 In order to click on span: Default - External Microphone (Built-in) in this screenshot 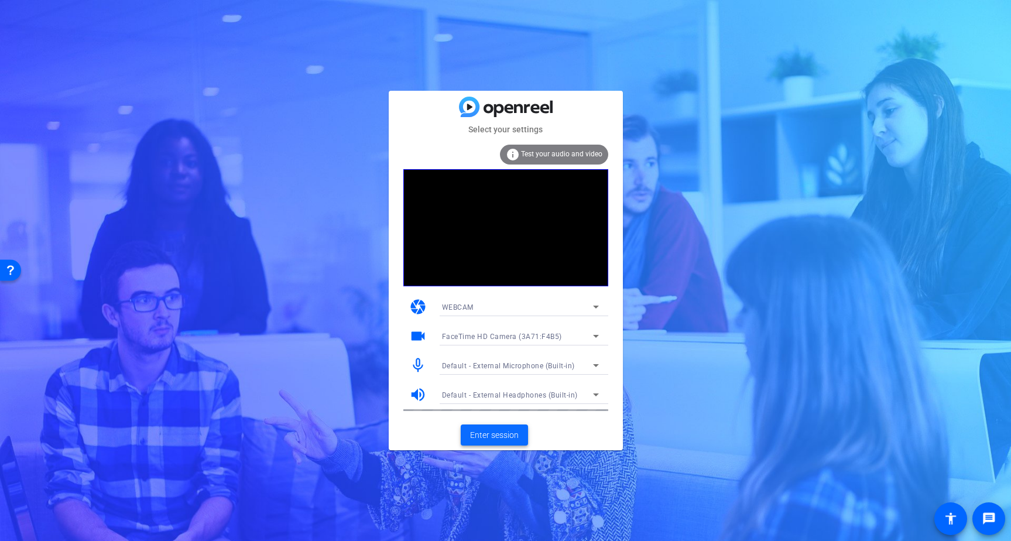, I will do `click(508, 366)`.